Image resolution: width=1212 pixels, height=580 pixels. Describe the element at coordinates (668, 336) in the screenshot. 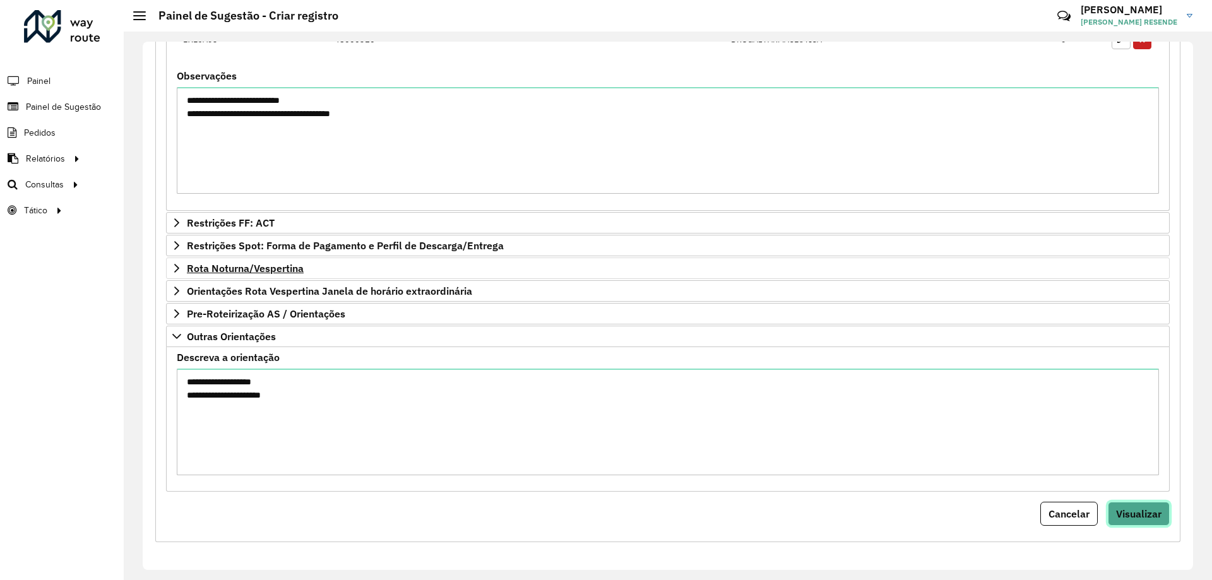

I see `a: Outras Orientações` at that location.